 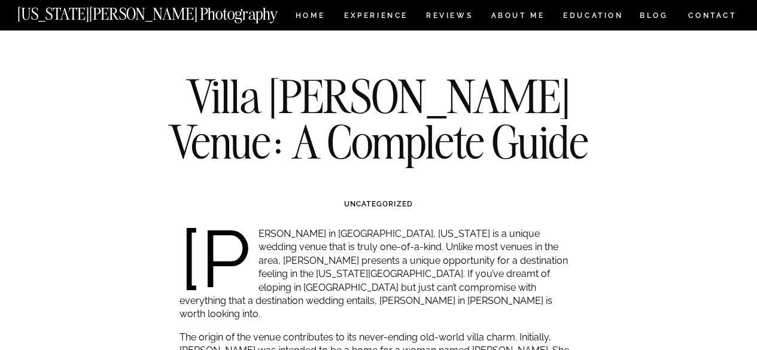 What do you see at coordinates (593, 17) in the screenshot?
I see `a: EDUCATION` at bounding box center [593, 17].